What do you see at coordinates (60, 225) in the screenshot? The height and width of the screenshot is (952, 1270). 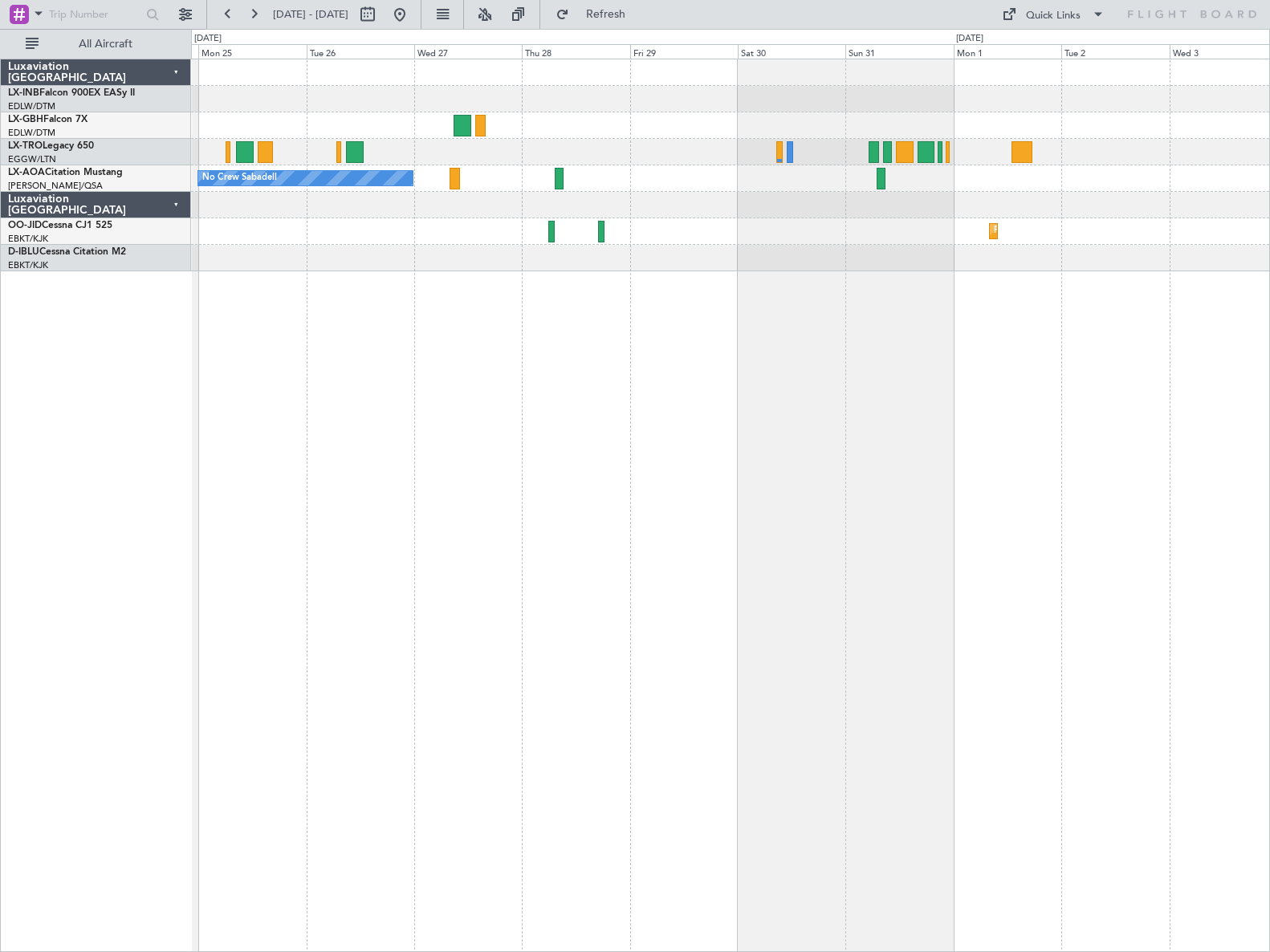 I see `a: OO-JIDCessna CJ1 525` at bounding box center [60, 225].